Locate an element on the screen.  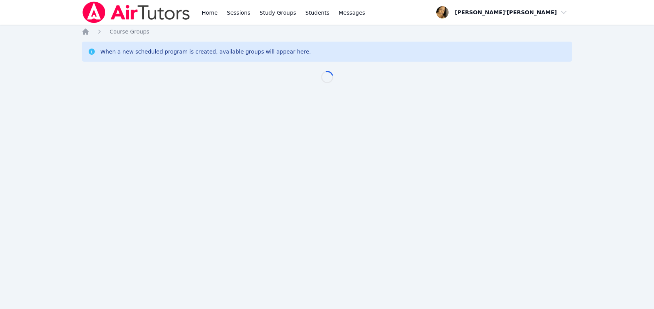
nav: Breadcrumb is located at coordinates (327, 32).